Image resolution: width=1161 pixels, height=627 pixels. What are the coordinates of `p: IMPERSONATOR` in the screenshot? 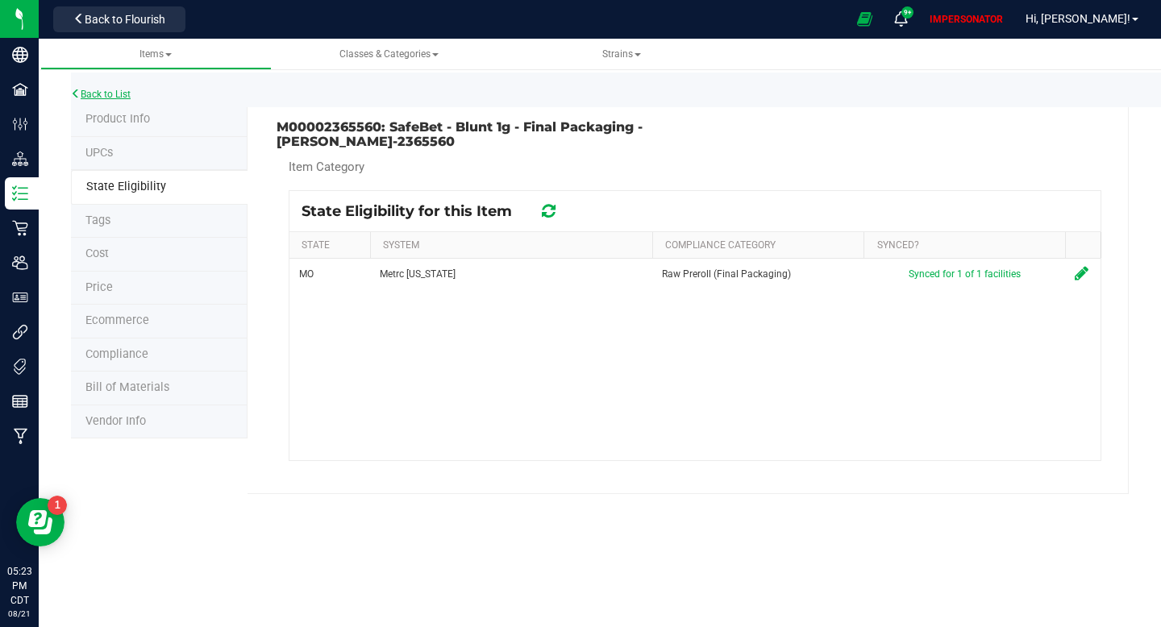 It's located at (966, 19).